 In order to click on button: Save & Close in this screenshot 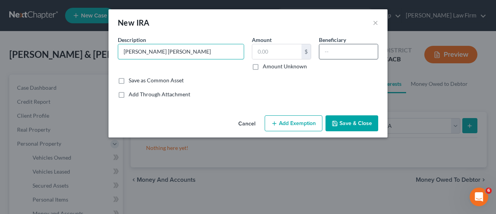, I will do `click(352, 123)`.